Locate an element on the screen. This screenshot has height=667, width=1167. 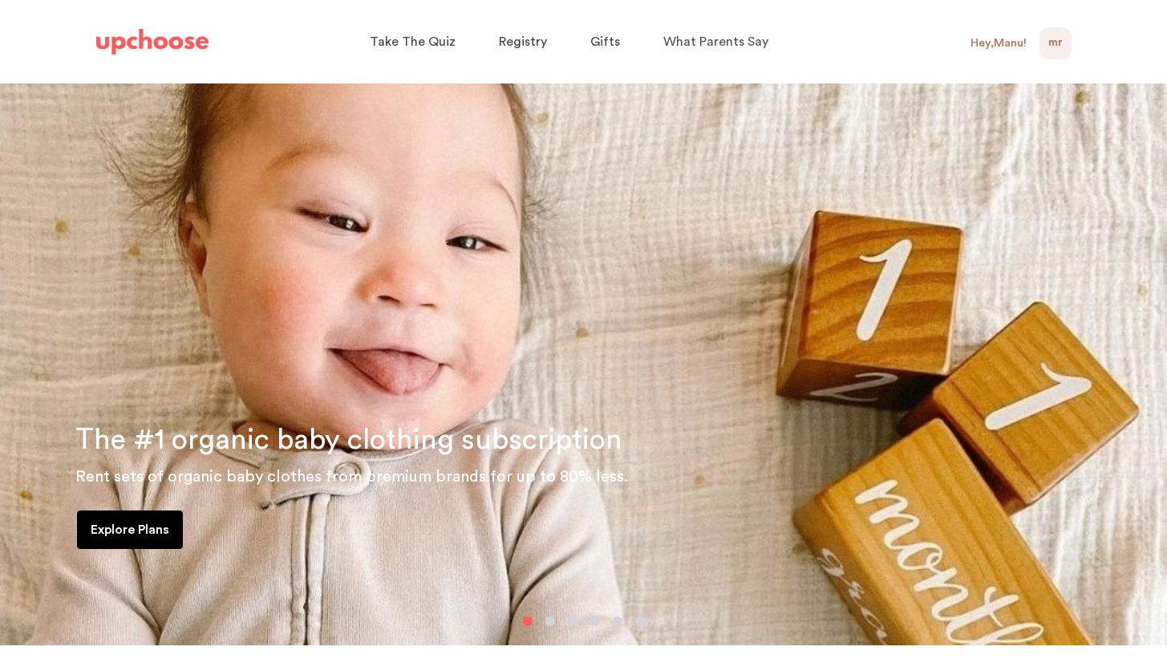
span: Registry is located at coordinates (523, 42).